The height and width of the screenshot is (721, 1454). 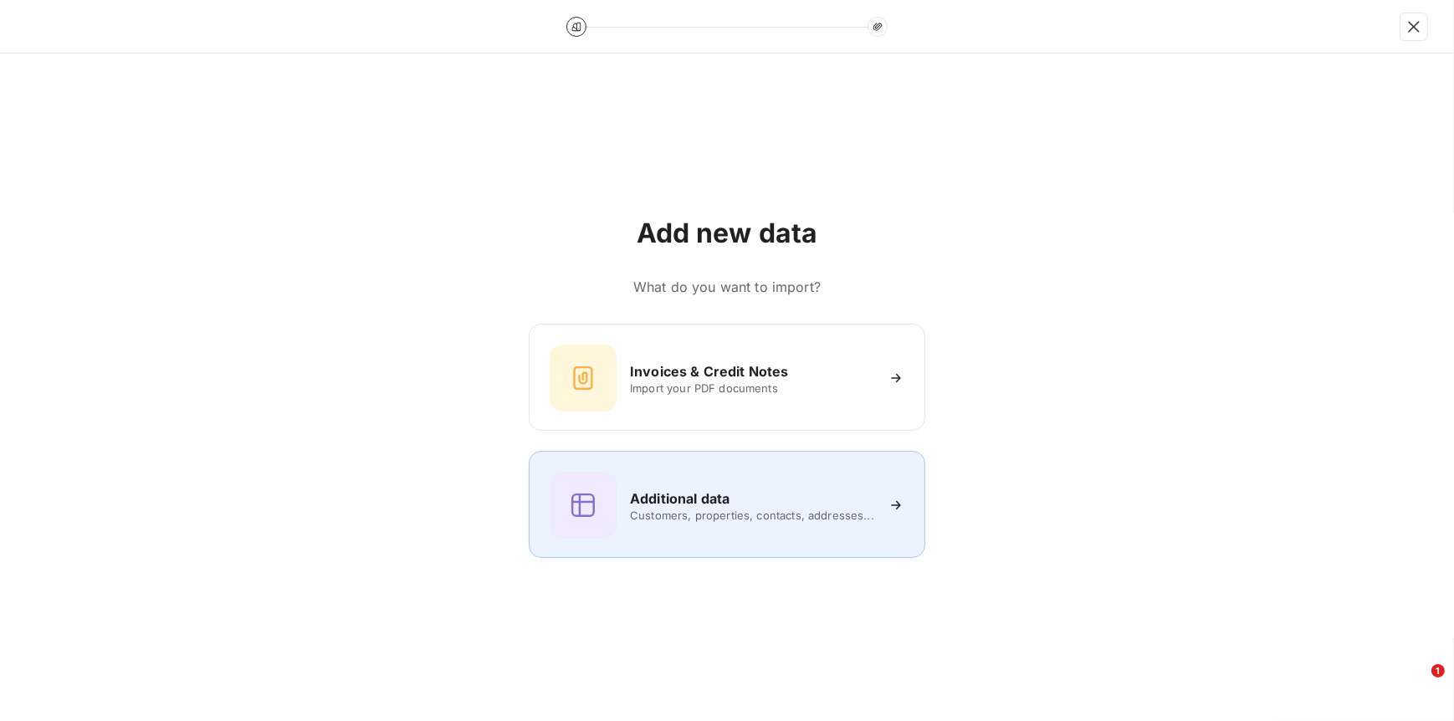 What do you see at coordinates (727, 233) in the screenshot?
I see `h2: Add new data` at bounding box center [727, 233].